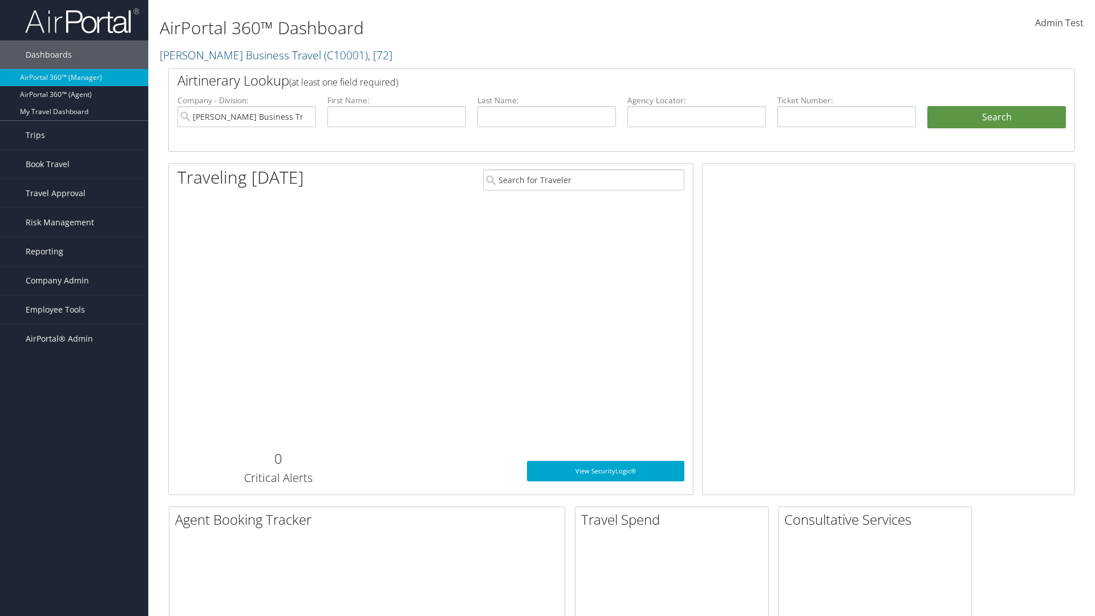 The image size is (1095, 616). I want to click on span: Risk Management, so click(60, 222).